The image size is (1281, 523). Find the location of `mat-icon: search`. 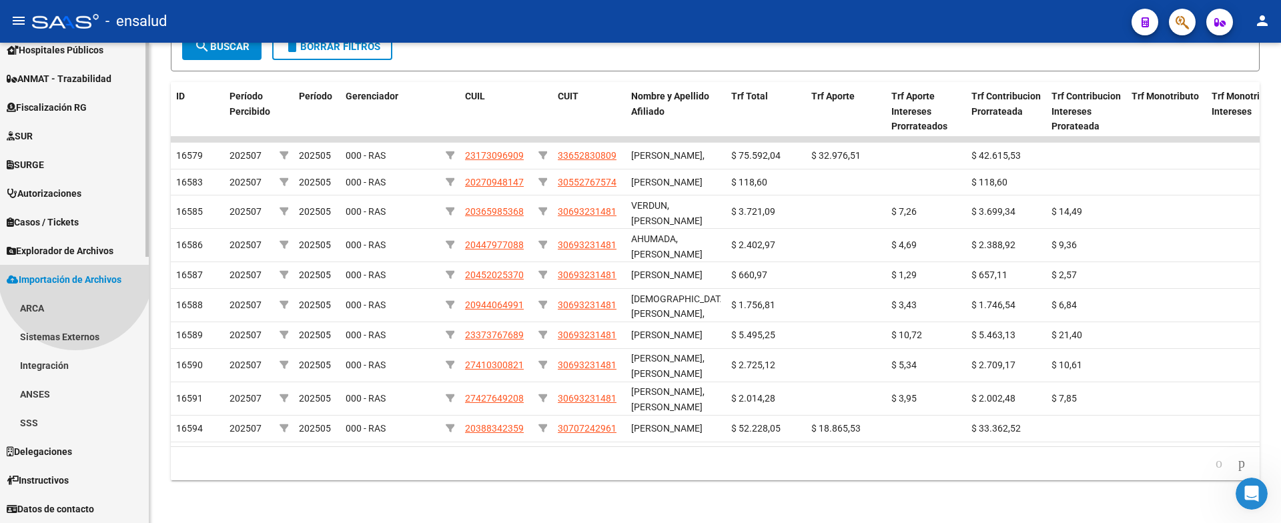

mat-icon: search is located at coordinates (202, 46).